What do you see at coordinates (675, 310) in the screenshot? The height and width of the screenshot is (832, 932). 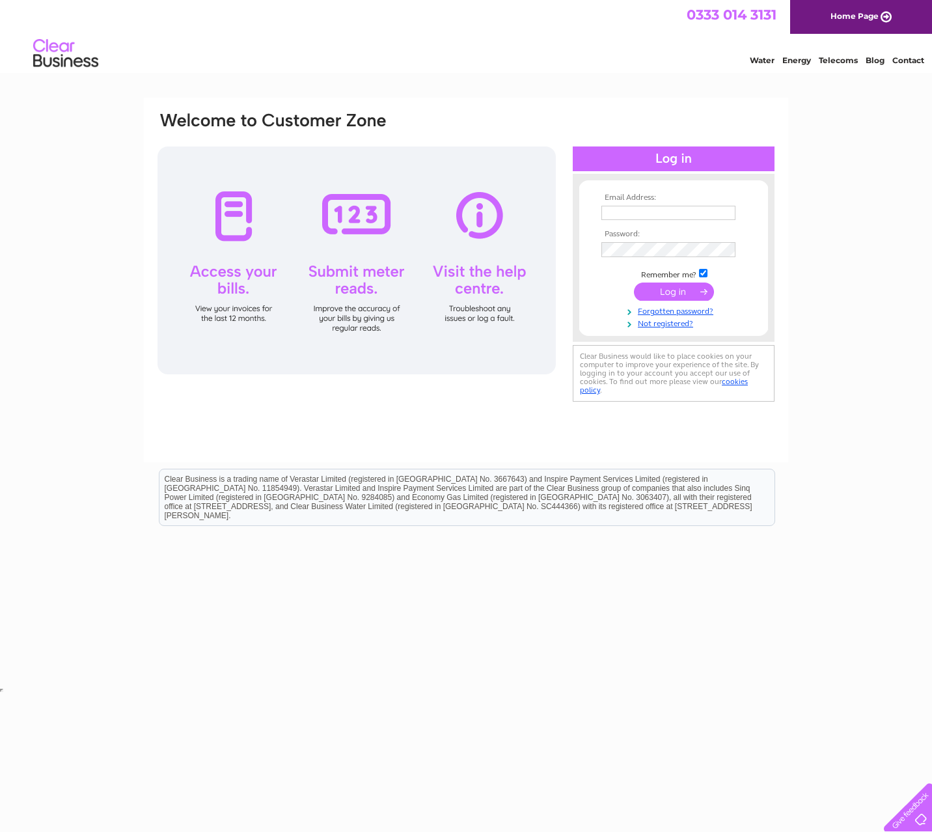 I see `a: Forgotten password?` at bounding box center [675, 310].